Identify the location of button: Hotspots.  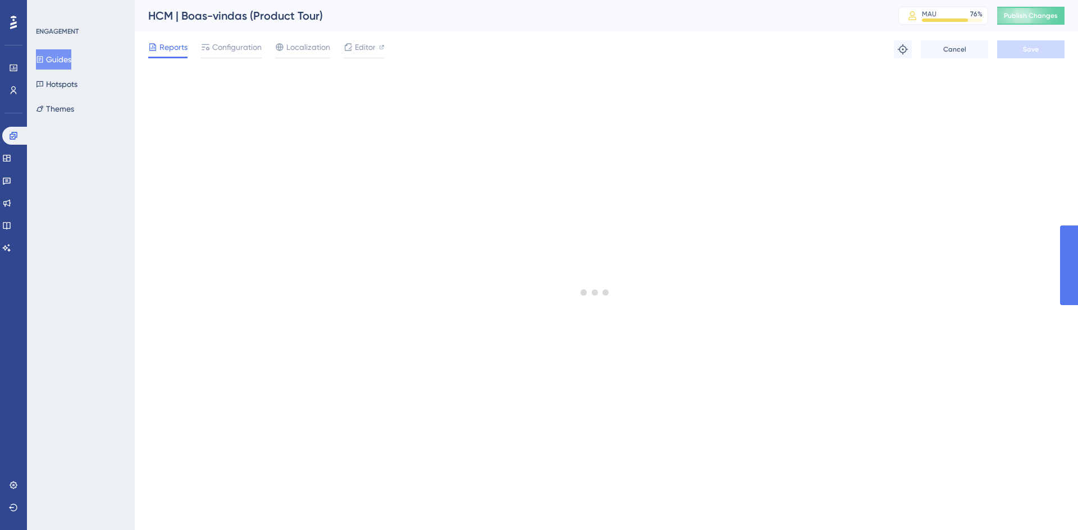
(57, 84).